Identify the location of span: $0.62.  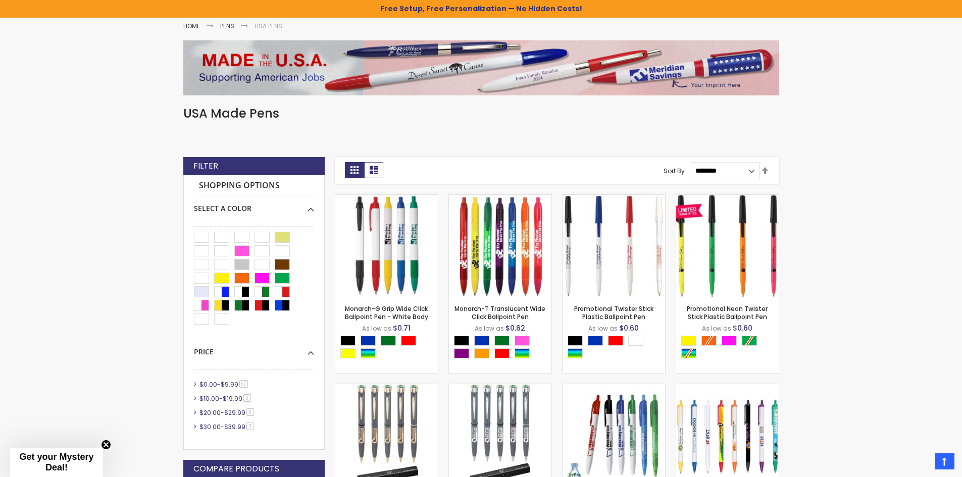
(515, 328).